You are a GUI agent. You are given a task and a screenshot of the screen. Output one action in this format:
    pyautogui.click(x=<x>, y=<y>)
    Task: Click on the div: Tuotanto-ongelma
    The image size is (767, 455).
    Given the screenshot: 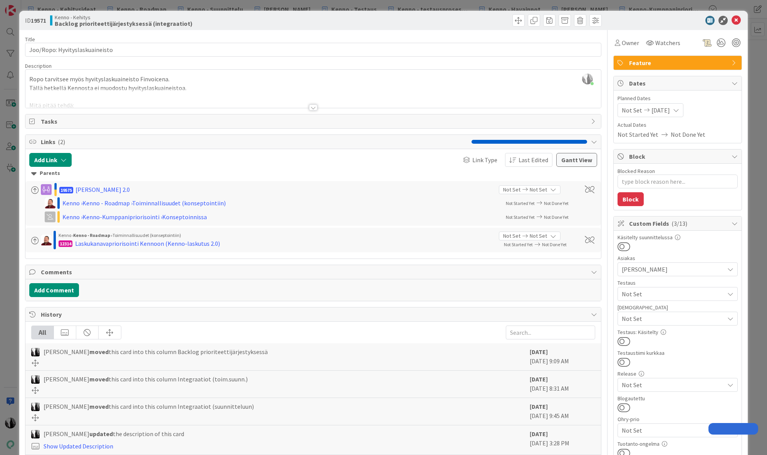 What is the action you would take?
    pyautogui.click(x=677, y=444)
    